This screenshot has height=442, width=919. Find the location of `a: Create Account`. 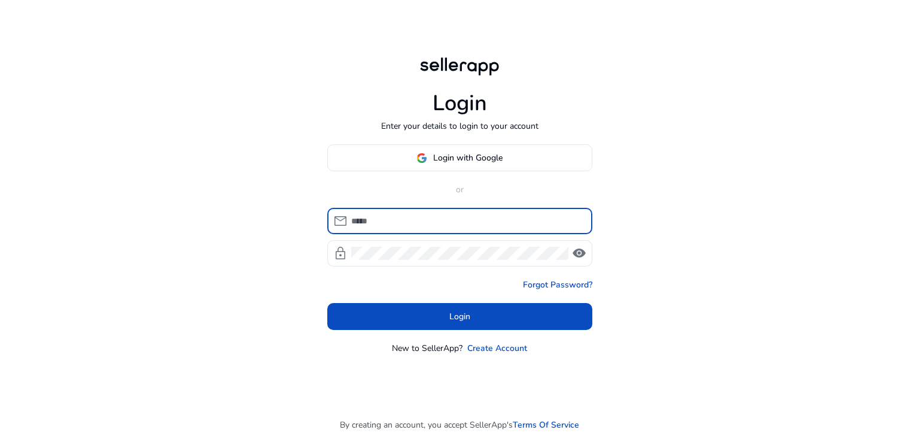

a: Create Account is located at coordinates (497, 348).